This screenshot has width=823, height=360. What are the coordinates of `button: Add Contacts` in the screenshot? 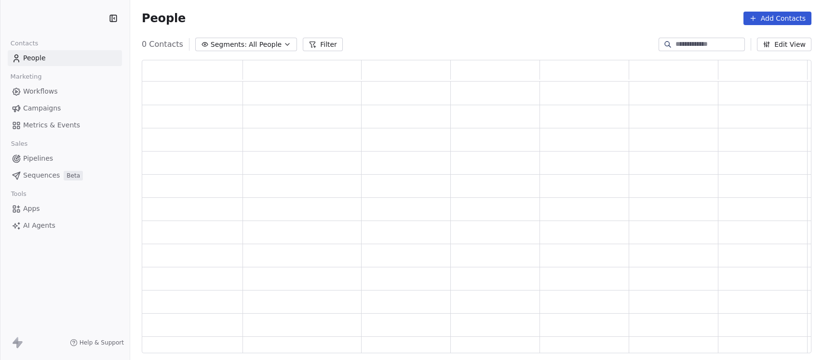 It's located at (777, 18).